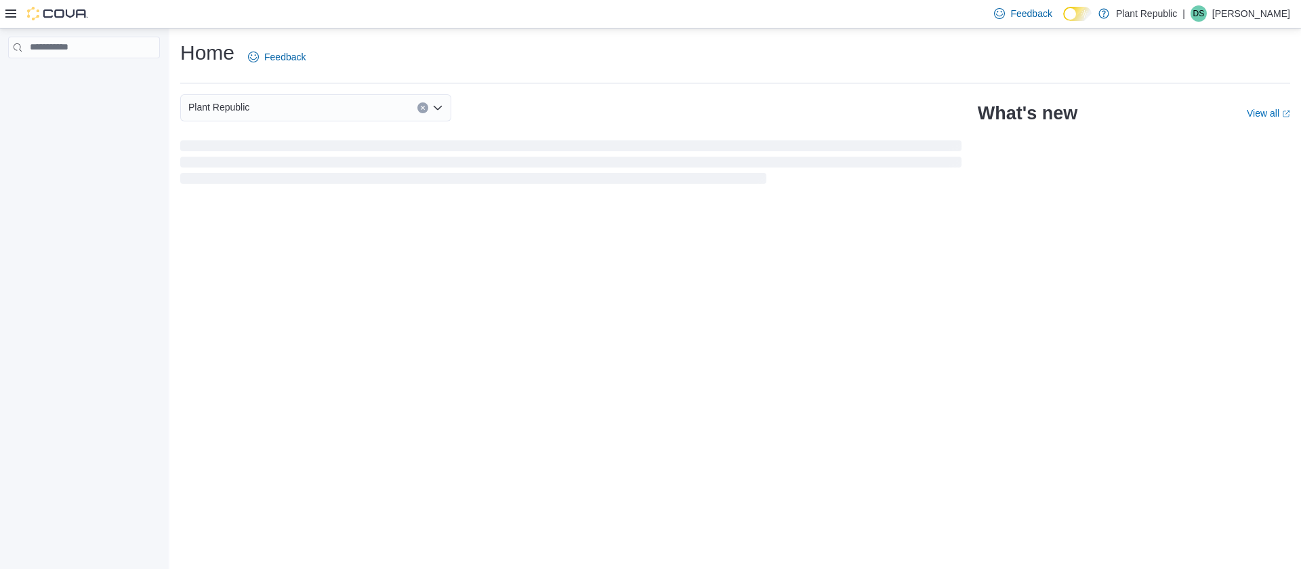 The image size is (1301, 569). Describe the element at coordinates (84, 77) in the screenshot. I see `nav: Complex example` at that location.